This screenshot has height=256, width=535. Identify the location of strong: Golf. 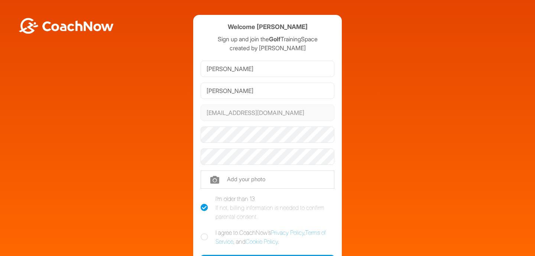
(275, 39).